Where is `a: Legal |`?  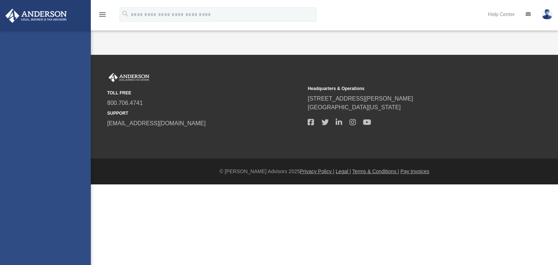 a: Legal | is located at coordinates (343, 171).